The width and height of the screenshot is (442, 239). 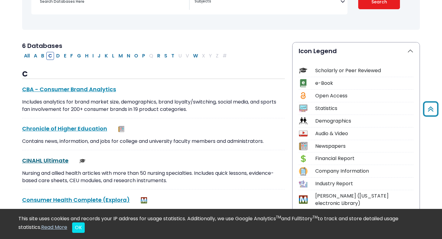 What do you see at coordinates (356, 51) in the screenshot?
I see `button: Icon Legend` at bounding box center [356, 51].